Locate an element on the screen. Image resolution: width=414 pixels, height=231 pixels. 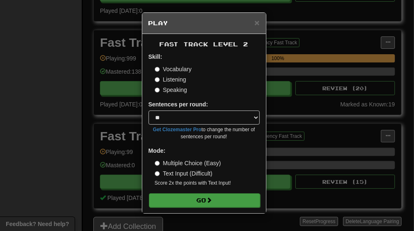
h5: Play is located at coordinates (204, 23).